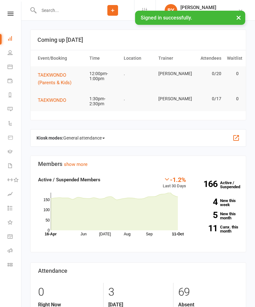 The height and width of the screenshot is (307, 255). Describe the element at coordinates (138, 292) in the screenshot. I see `div: 3` at that location.